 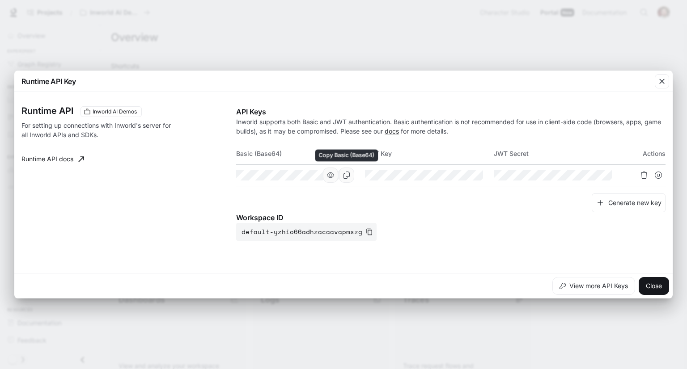 What do you see at coordinates (115, 112) in the screenshot?
I see `span: Inworld AI Demos` at bounding box center [115, 112].